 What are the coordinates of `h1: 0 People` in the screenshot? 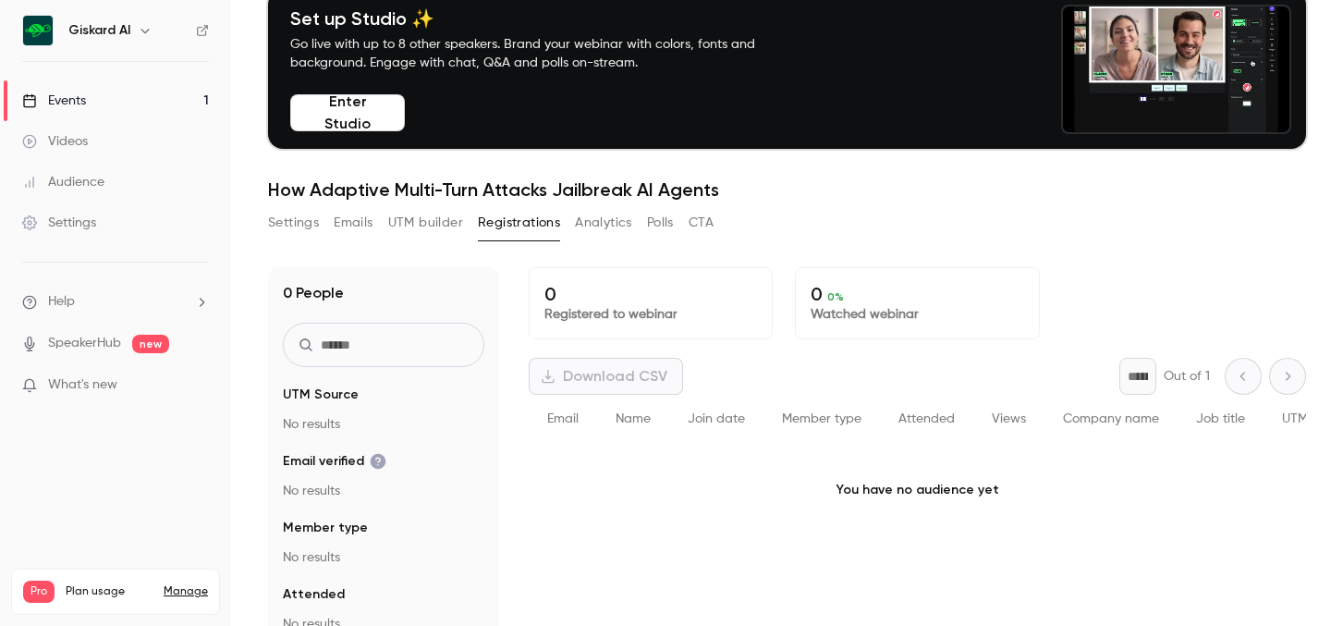 It's located at (313, 293).